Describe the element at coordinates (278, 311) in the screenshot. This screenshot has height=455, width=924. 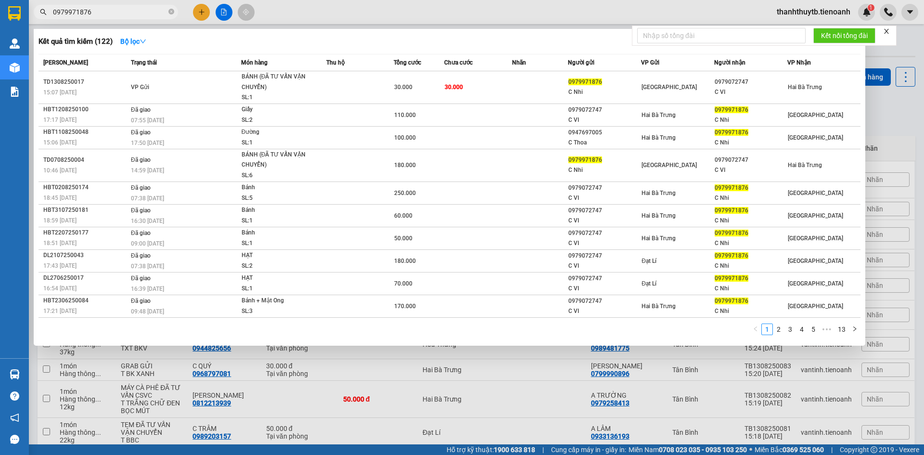
I see `div: SL: 3` at that location.